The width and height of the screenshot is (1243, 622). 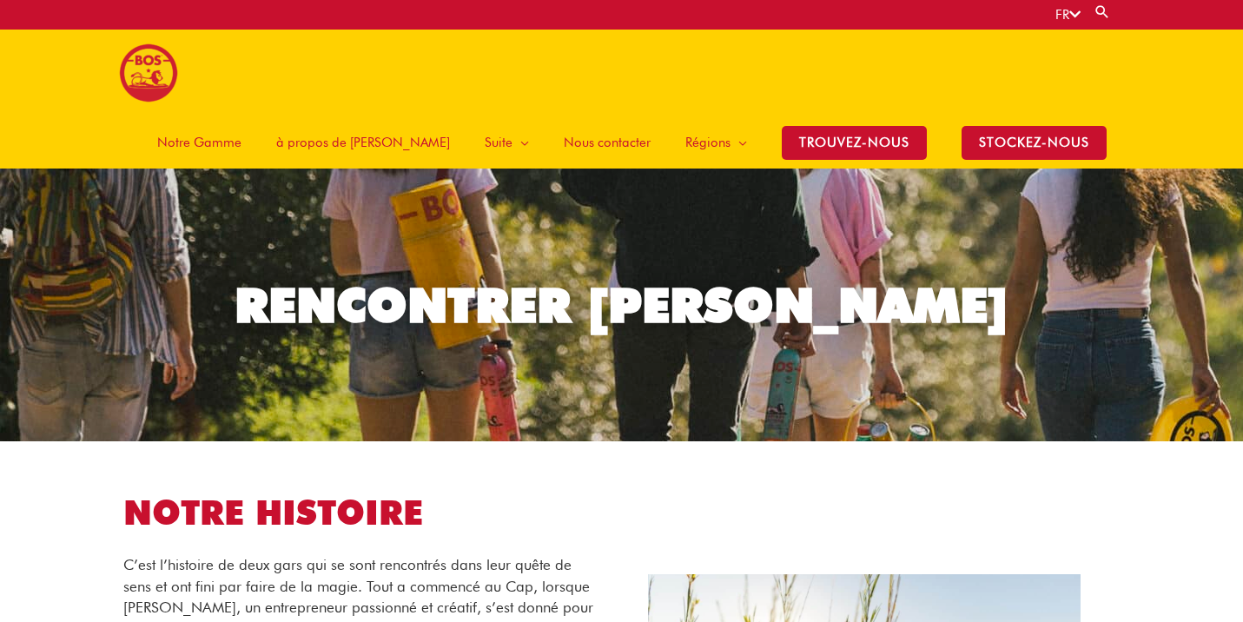 What do you see at coordinates (1034, 142) in the screenshot?
I see `a: stockez-nous` at bounding box center [1034, 142].